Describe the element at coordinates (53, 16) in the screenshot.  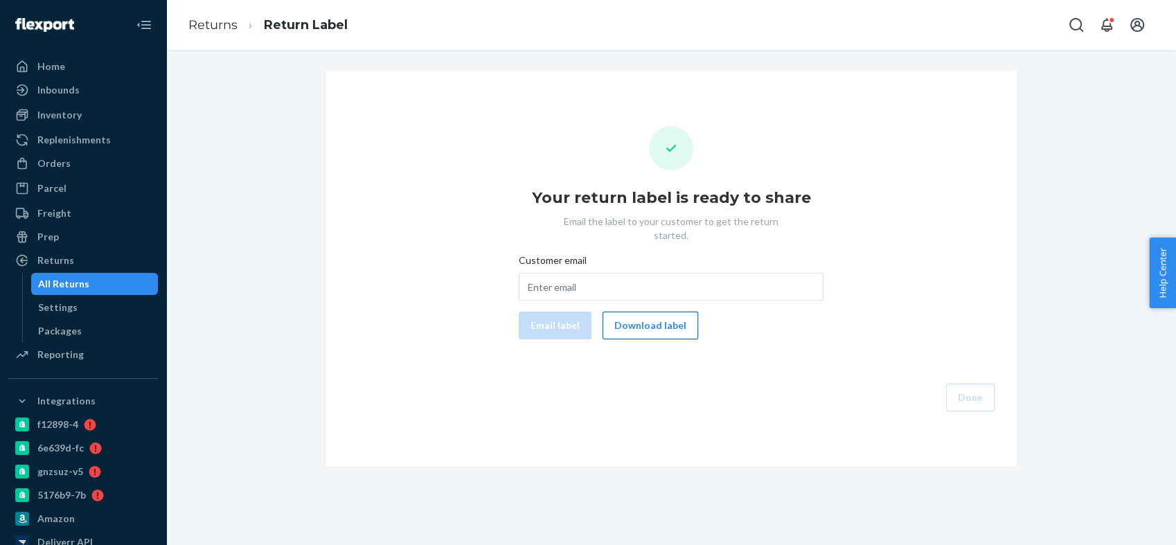
I see `span: Support` at that location.